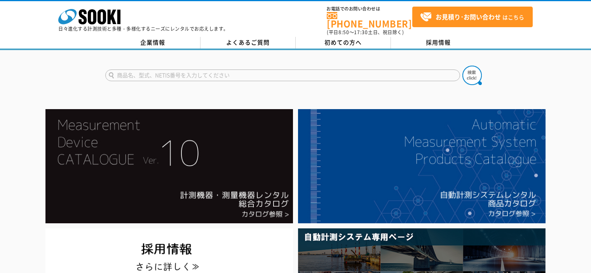 The height and width of the screenshot is (273, 591). What do you see at coordinates (143, 29) in the screenshot?
I see `p: 日々進化する計測技術と多種・多様化するニーズにレンタルでお応えします。` at bounding box center [143, 29].